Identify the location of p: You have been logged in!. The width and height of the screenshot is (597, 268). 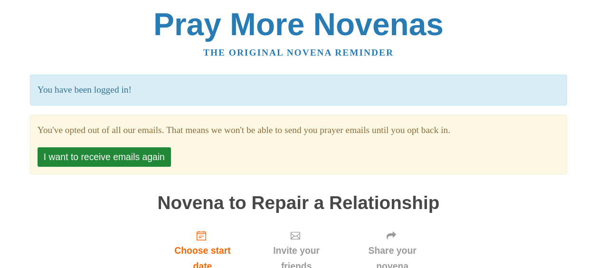
(298, 90).